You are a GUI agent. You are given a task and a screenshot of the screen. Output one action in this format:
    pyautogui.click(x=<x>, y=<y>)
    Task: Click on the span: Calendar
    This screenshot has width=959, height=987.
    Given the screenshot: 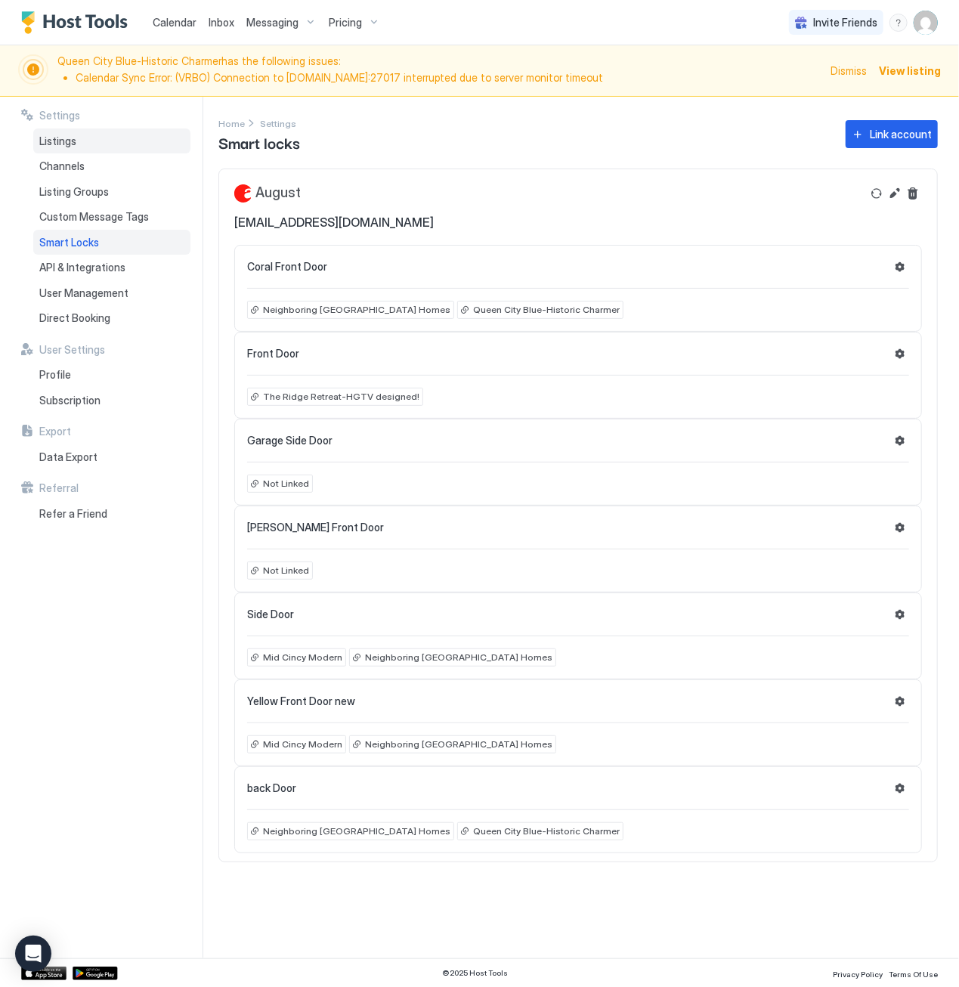 What is the action you would take?
    pyautogui.click(x=175, y=22)
    